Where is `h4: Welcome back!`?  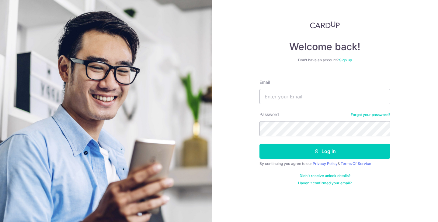 h4: Welcome back! is located at coordinates (325, 47).